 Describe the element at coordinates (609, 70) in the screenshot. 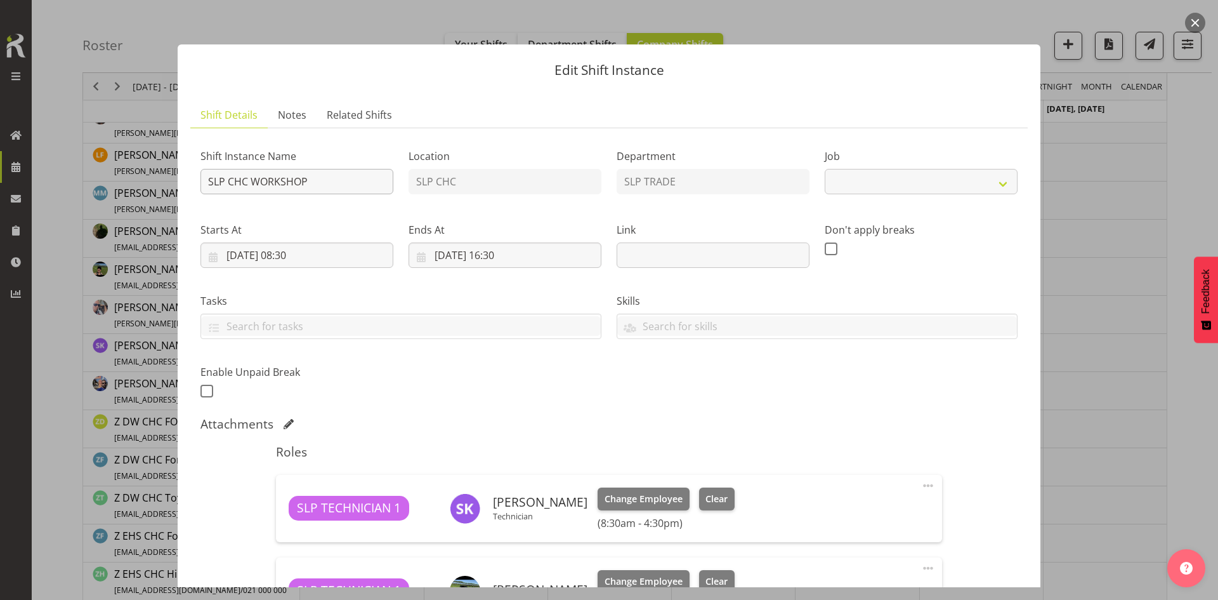

I see `p: Edit Shift Instance` at that location.